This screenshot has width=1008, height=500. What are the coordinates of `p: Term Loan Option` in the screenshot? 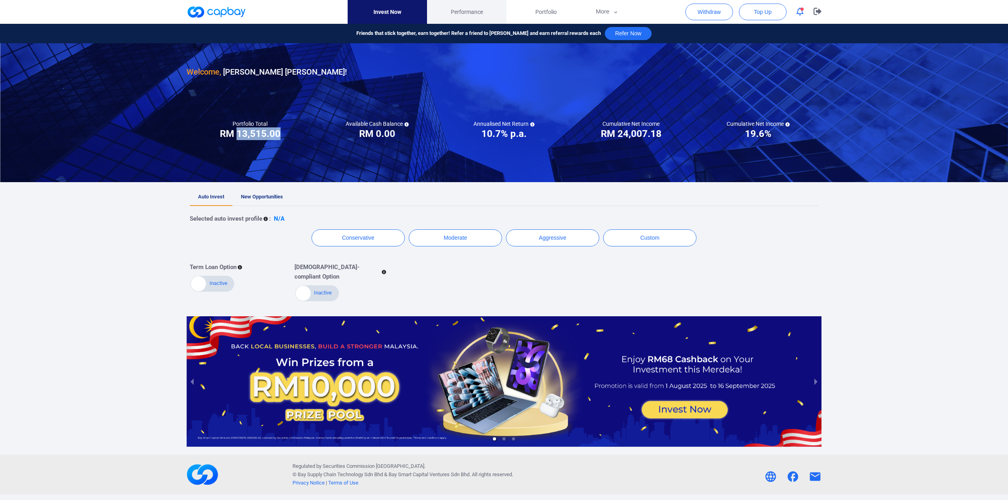 It's located at (213, 267).